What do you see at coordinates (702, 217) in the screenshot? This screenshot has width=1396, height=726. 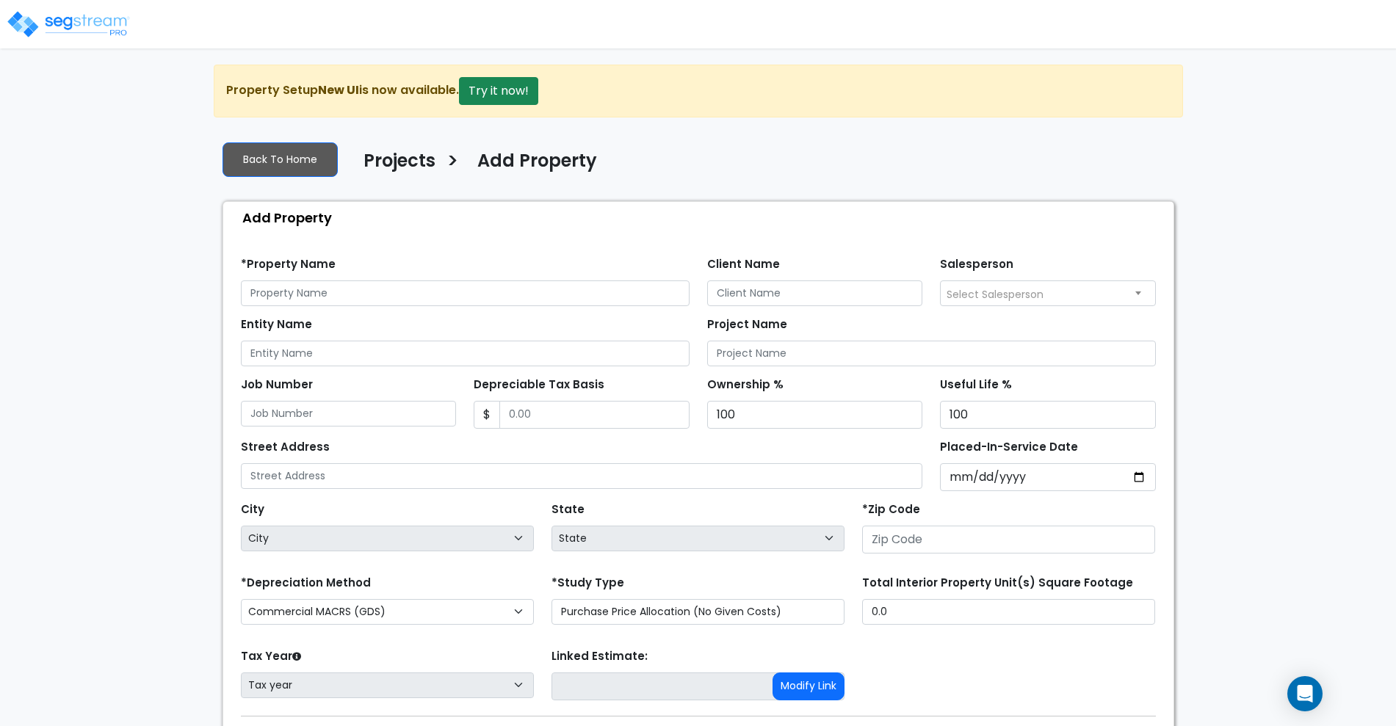 I see `div: Add Property` at bounding box center [702, 217].